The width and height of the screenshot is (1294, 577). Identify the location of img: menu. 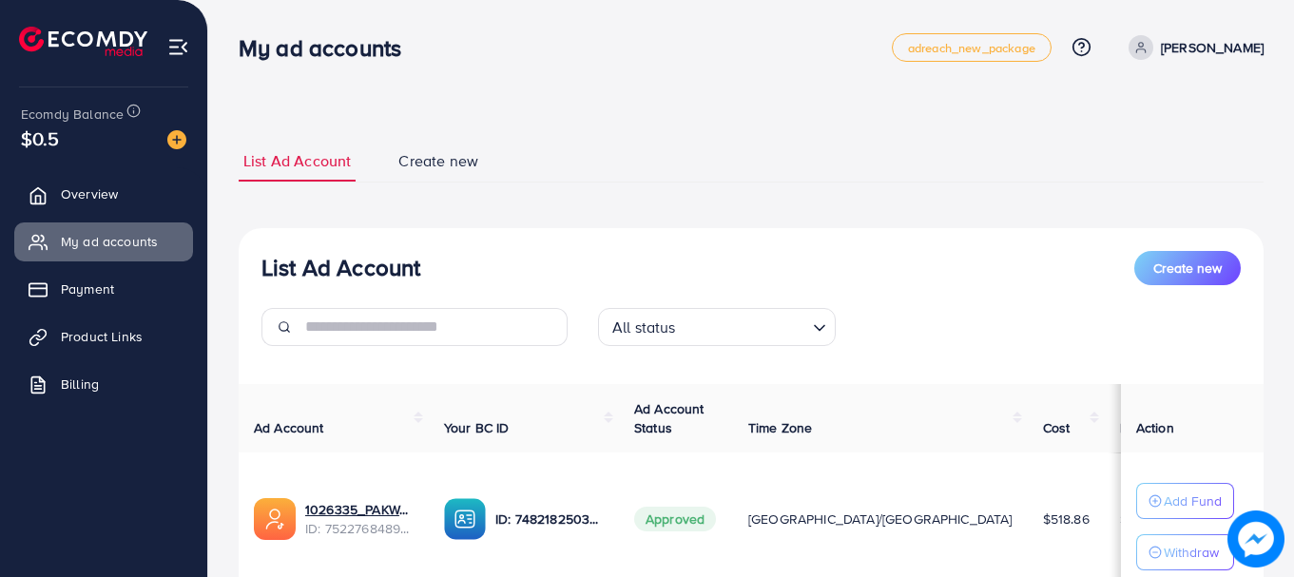
(178, 47).